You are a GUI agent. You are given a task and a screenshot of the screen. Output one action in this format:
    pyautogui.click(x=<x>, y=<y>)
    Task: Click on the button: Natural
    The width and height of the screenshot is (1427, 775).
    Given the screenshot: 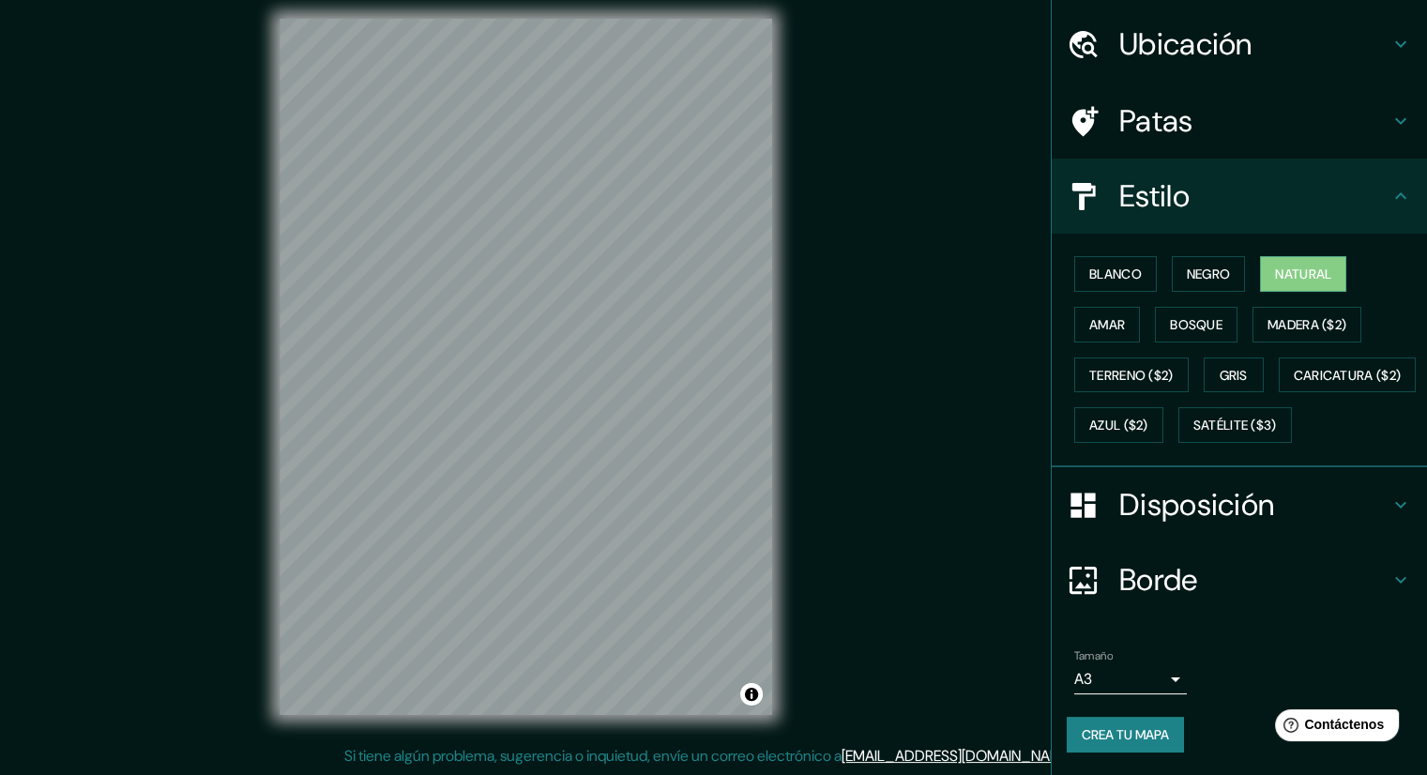 What is the action you would take?
    pyautogui.click(x=1303, y=274)
    